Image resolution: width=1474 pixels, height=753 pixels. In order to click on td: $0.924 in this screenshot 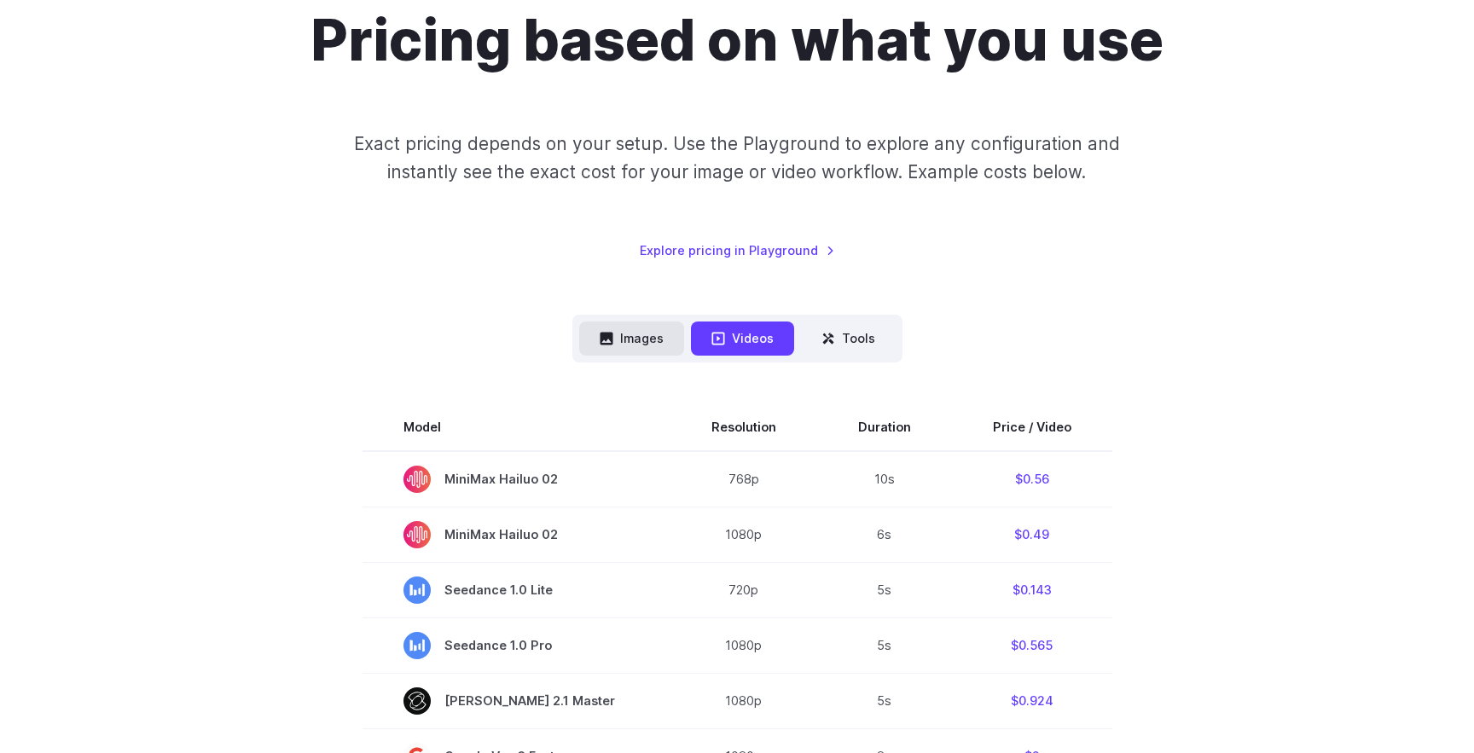, I will do `click(1032, 700)`.